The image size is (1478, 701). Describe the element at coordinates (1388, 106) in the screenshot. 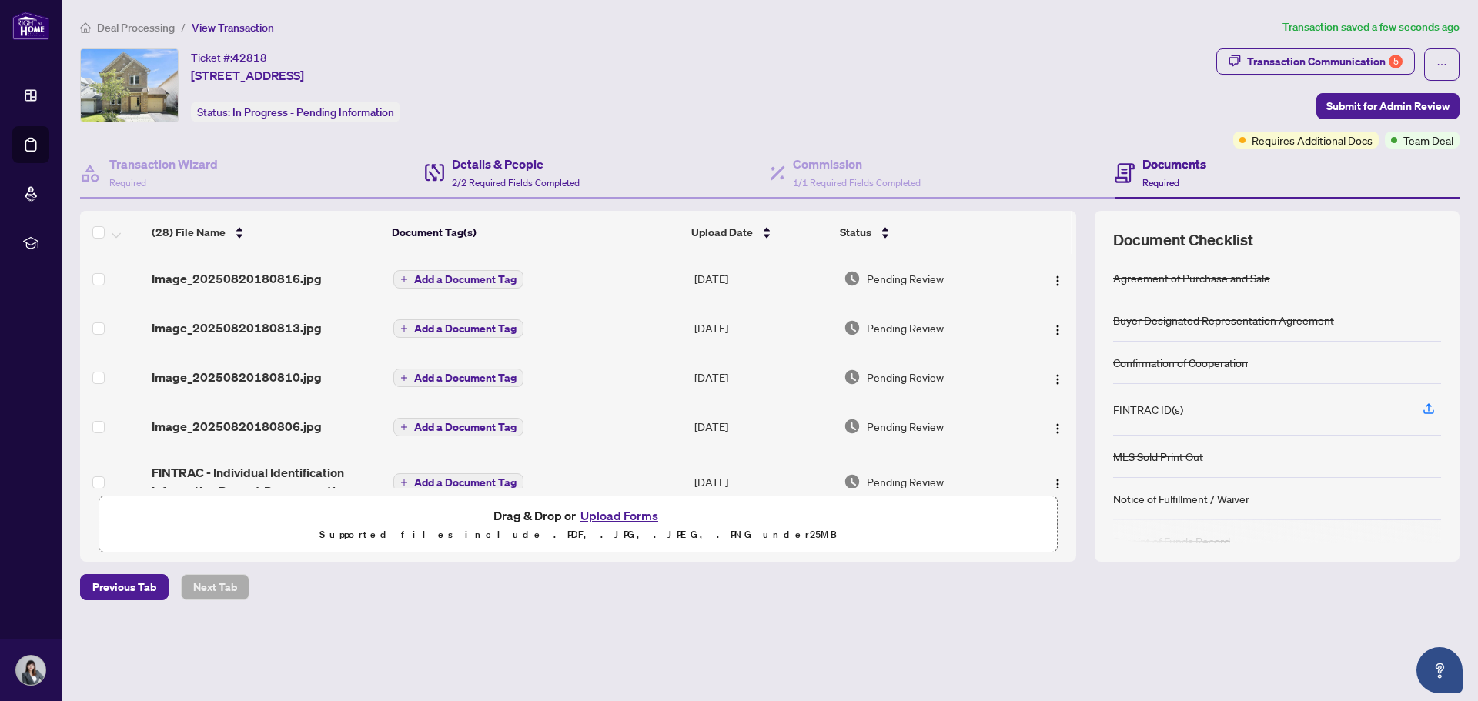

I see `button: Submit for Admin Review` at that location.